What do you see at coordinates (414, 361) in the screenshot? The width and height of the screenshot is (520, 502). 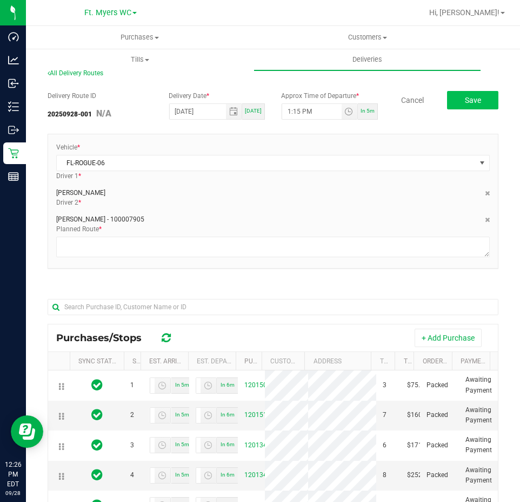 I see `a: Total` at bounding box center [414, 361].